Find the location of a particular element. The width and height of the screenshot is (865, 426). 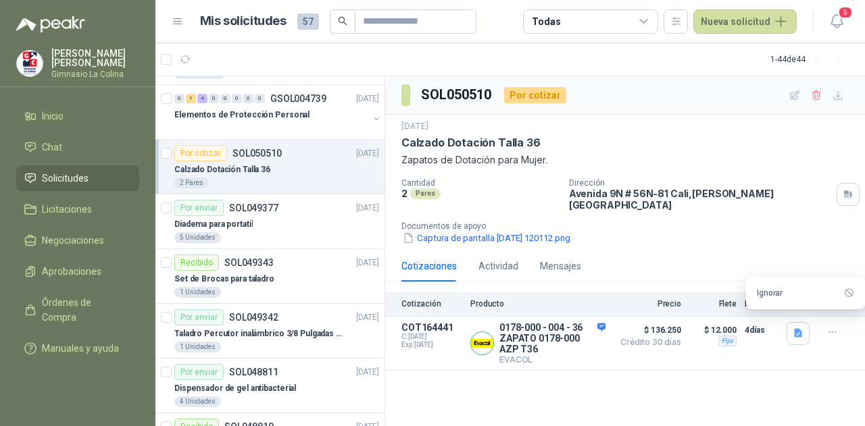

span: Órdenes de Compra is located at coordinates (84, 310).